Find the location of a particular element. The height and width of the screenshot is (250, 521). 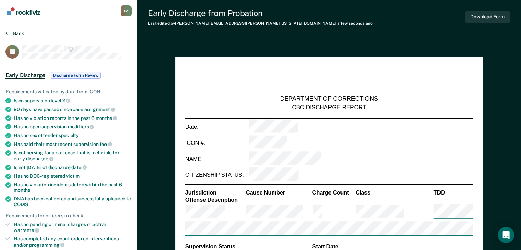

th: Offense Description is located at coordinates (215, 200).